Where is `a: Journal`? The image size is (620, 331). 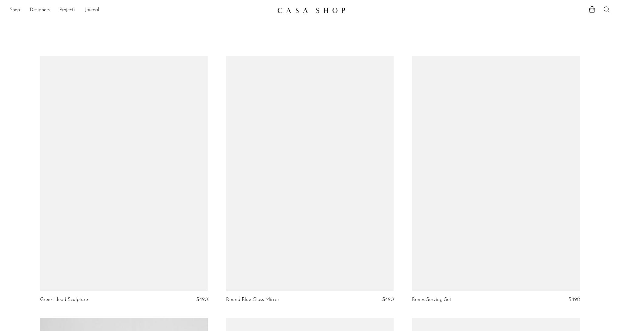
a: Journal is located at coordinates (92, 10).